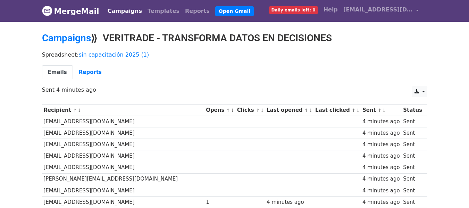 The height and width of the screenshot is (208, 469). Describe the element at coordinates (57, 72) in the screenshot. I see `a: Emails` at that location.